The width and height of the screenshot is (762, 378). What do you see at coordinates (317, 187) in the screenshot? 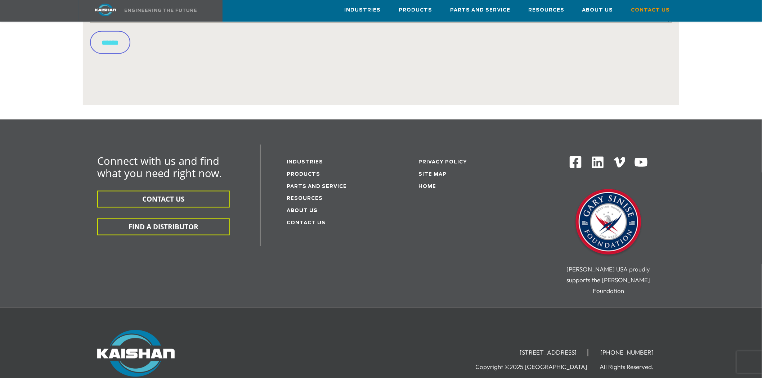
I see `a: Parts and service` at bounding box center [317, 187].